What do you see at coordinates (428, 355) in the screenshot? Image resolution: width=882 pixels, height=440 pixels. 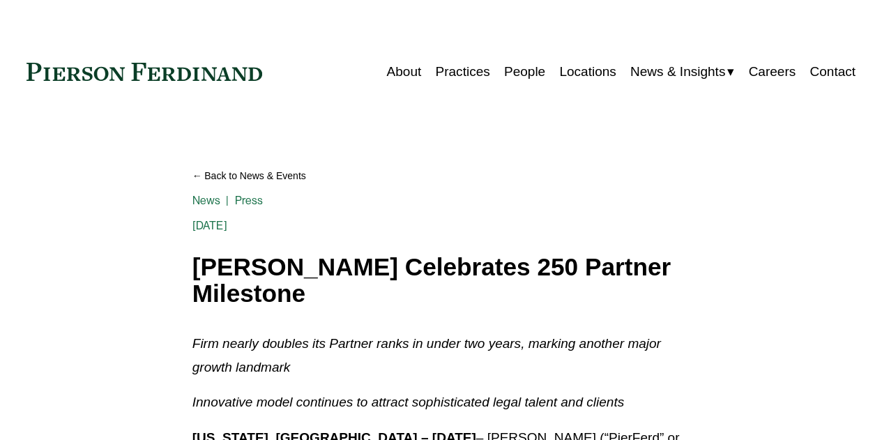 I see `em: Firm nearly doubles its Partner ranks in under two years, marking another major growth landmark` at bounding box center [428, 355].